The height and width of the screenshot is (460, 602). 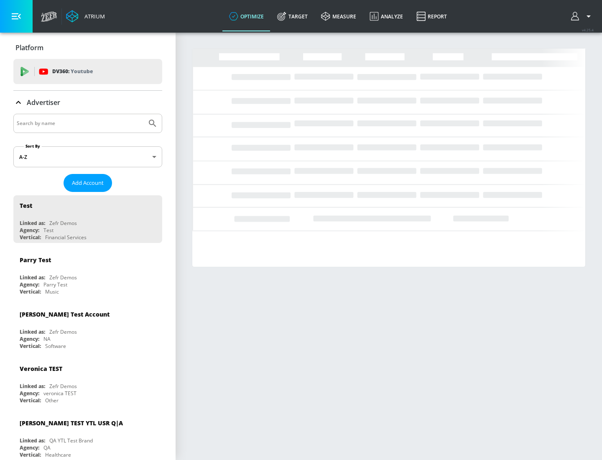 I want to click on div: DV360: Youtube, so click(x=88, y=72).